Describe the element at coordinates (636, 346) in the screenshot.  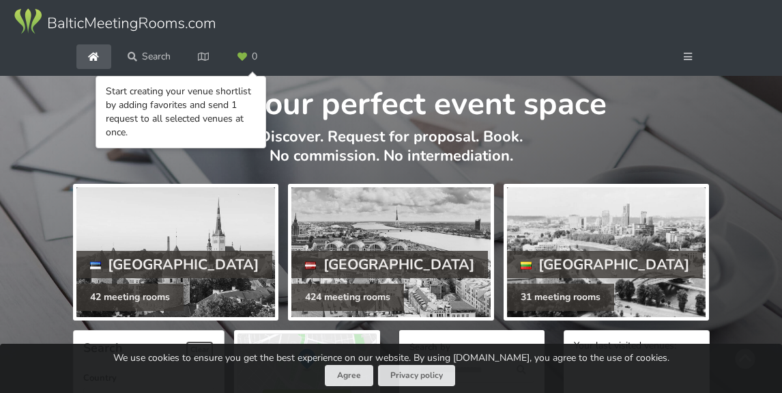
I see `div: Your last visited venues:` at that location.